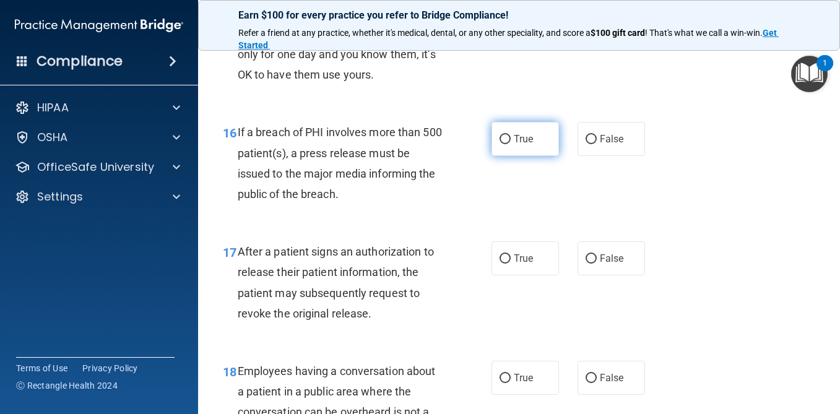  I want to click on span: After a patient signs an authorization to release their patient information, the patient may subs..., so click(336, 282).